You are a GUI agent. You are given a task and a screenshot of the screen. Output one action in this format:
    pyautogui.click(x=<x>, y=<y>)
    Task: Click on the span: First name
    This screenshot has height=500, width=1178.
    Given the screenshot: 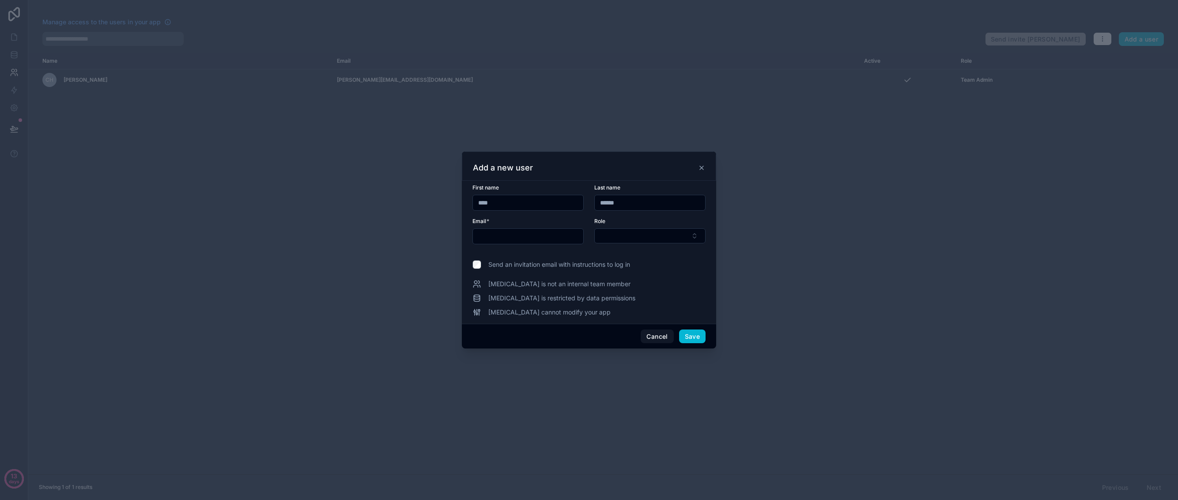 What is the action you would take?
    pyautogui.click(x=486, y=187)
    